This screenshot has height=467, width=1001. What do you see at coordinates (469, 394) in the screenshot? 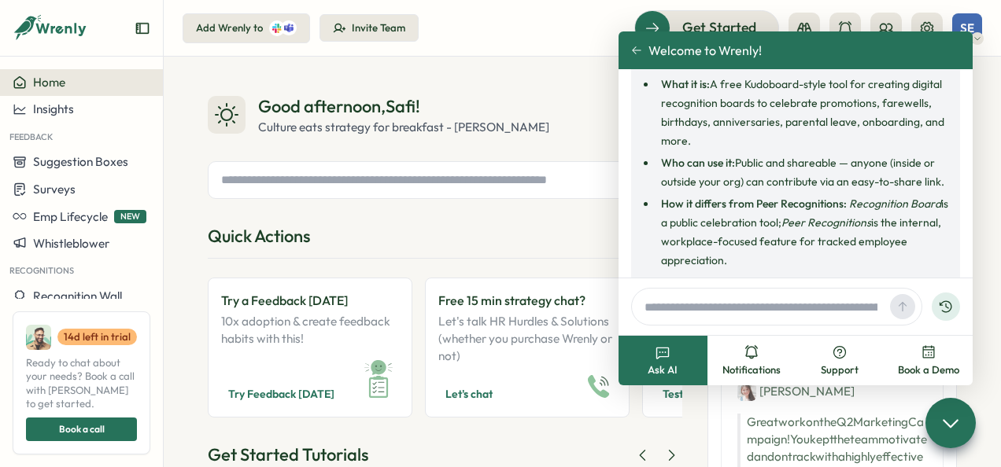
I see `button: Let's chat` at bounding box center [469, 394].